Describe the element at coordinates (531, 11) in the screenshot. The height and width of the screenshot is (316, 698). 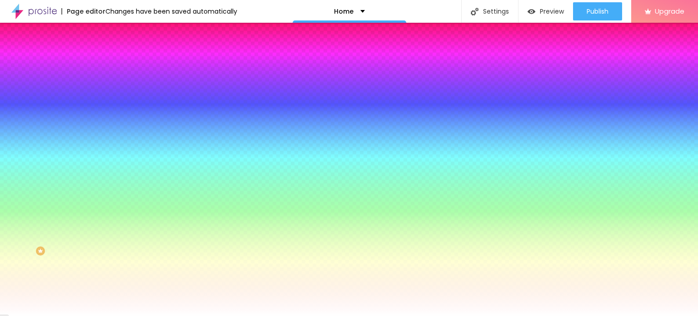
I see `img: view-1.svg` at that location.